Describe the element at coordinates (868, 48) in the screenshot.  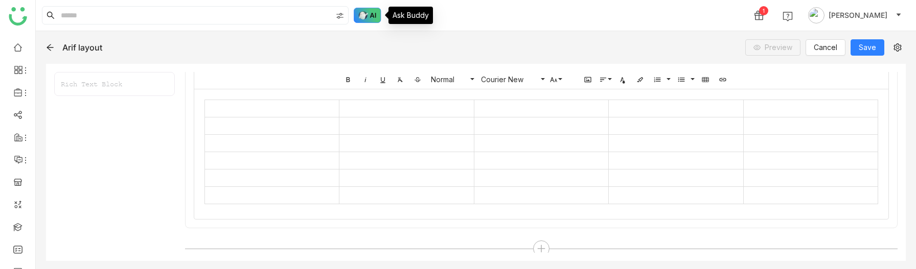
I see `span: Save` at that location.